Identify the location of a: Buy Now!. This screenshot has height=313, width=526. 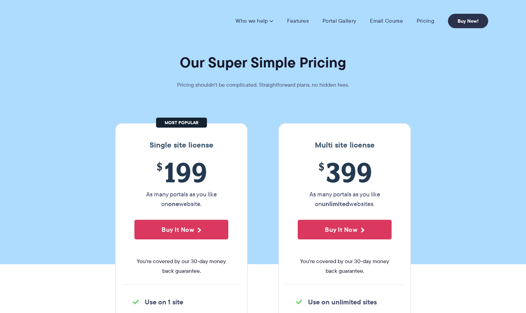
(468, 21).